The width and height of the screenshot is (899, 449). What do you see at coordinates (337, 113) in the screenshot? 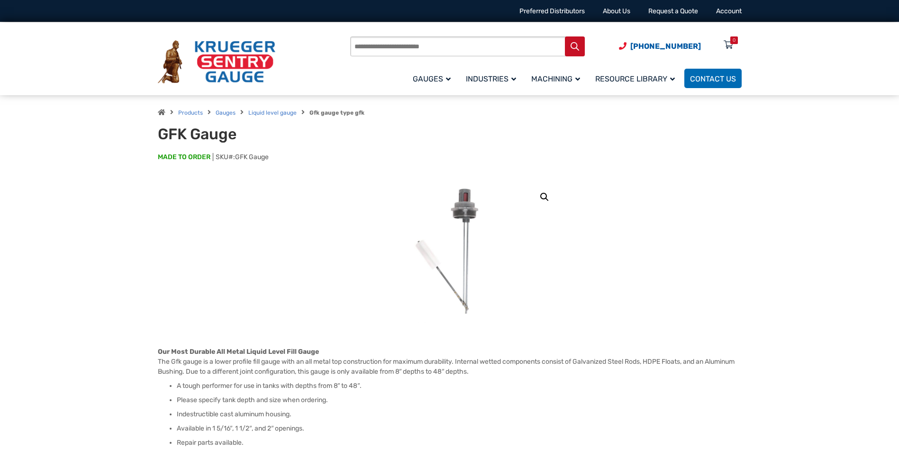
I see `strong: Gfk gauge type gfk` at bounding box center [337, 113].